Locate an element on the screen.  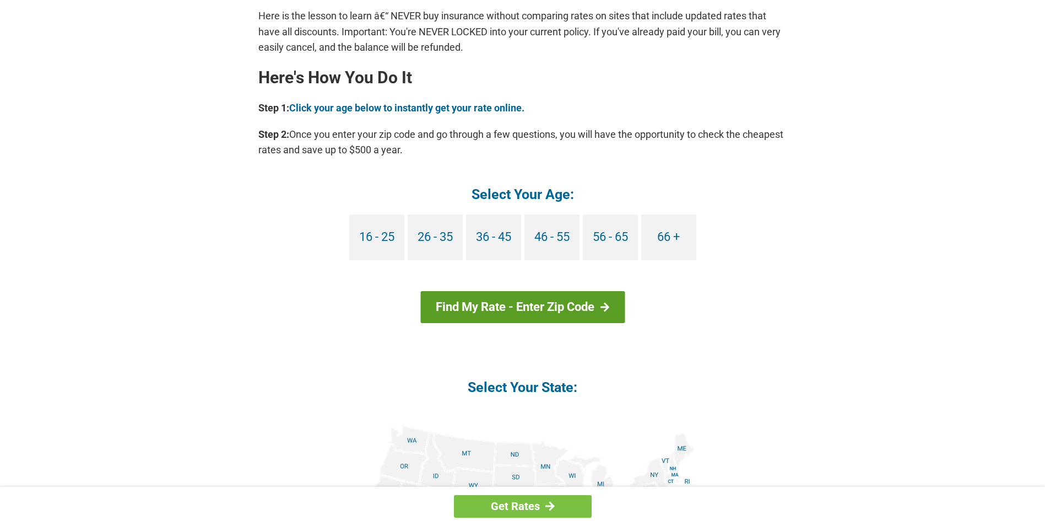
p: Once you enter your zip code and go through a few questions, you will have the opportunity to che... is located at coordinates (523, 142).